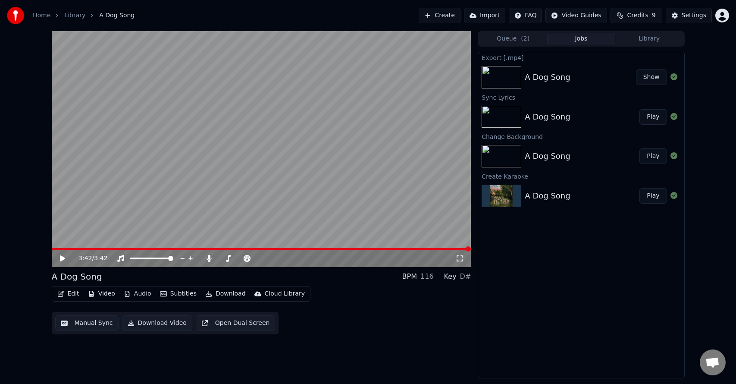 Image resolution: width=736 pixels, height=384 pixels. Describe the element at coordinates (581, 136) in the screenshot. I see `div: Change Background` at that location.